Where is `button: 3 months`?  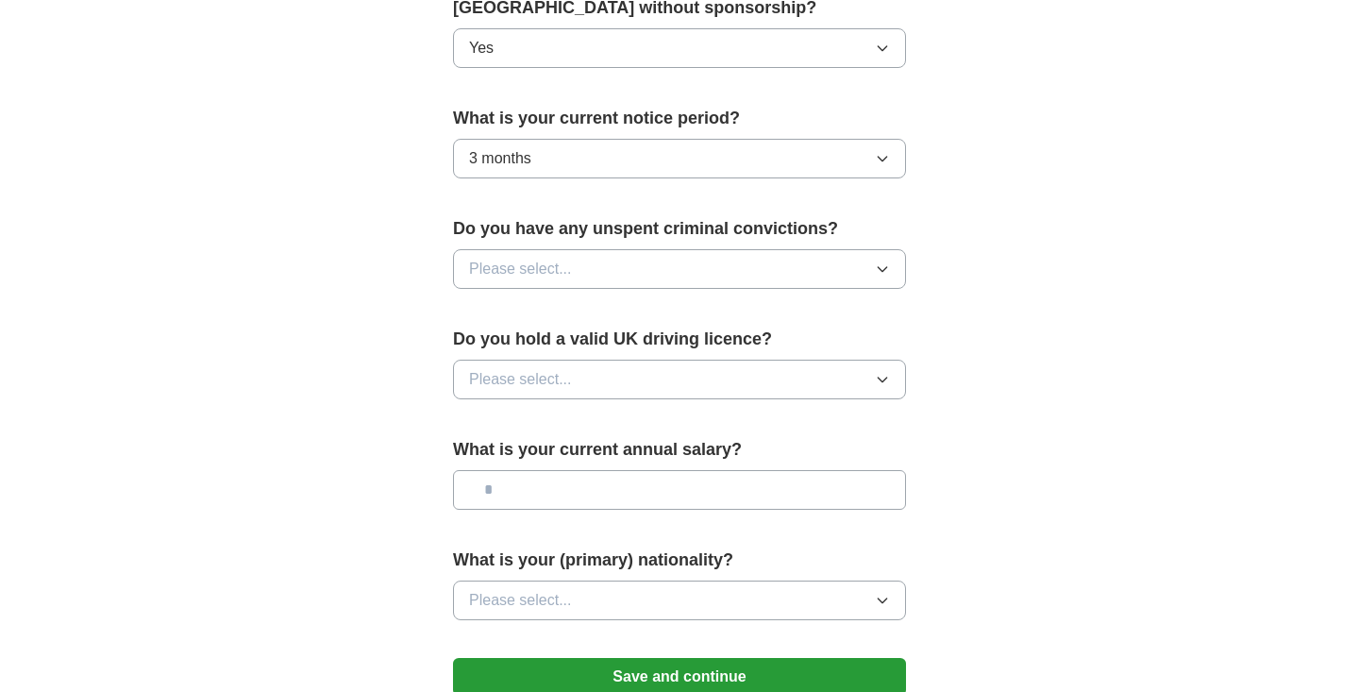 button: 3 months is located at coordinates (679, 159).